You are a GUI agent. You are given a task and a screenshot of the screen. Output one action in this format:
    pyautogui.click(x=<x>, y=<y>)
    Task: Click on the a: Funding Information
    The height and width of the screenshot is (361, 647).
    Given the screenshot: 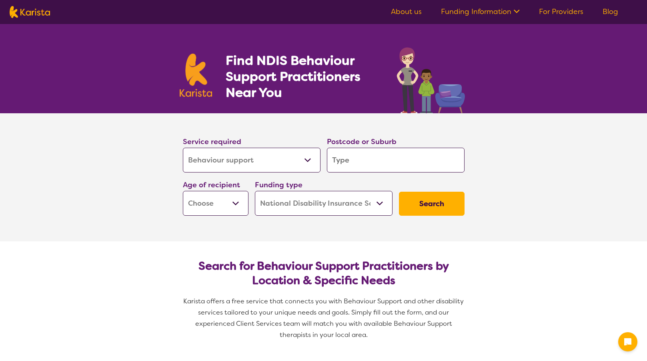 What is the action you would take?
    pyautogui.click(x=480, y=12)
    